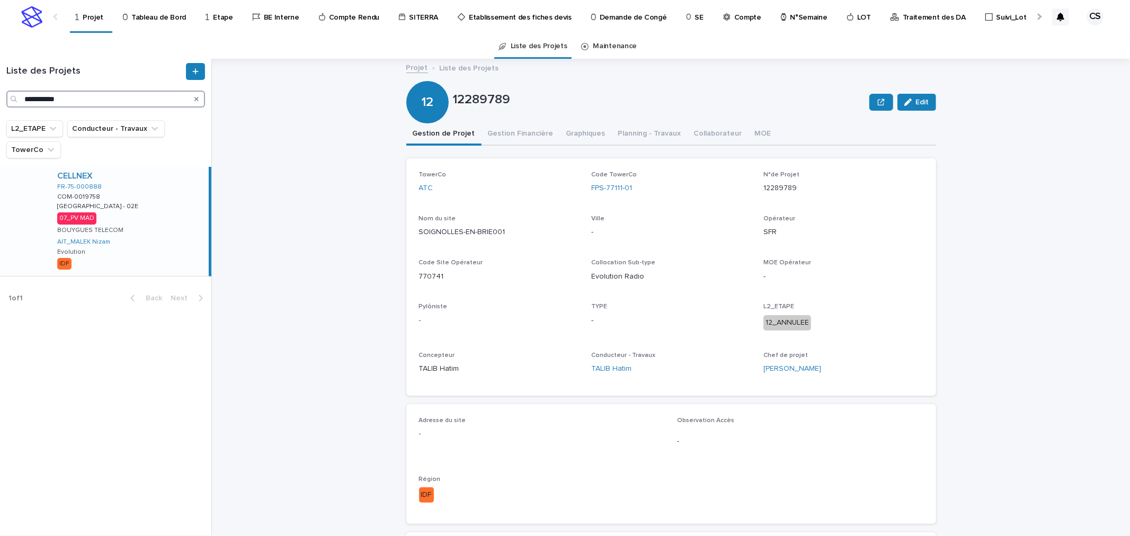 The width and height of the screenshot is (1130, 536). Describe the element at coordinates (623, 355) in the screenshot. I see `span: Conducteur - Travaux` at that location.